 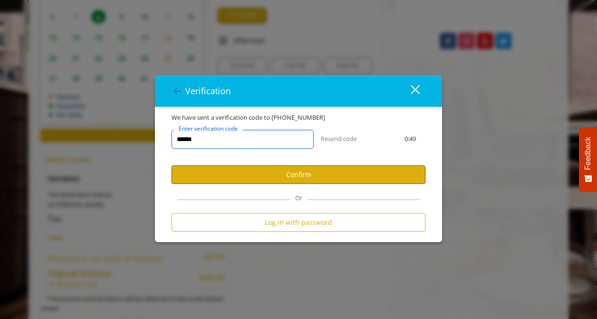 What do you see at coordinates (299, 199) in the screenshot?
I see `span: Or` at bounding box center [299, 199].